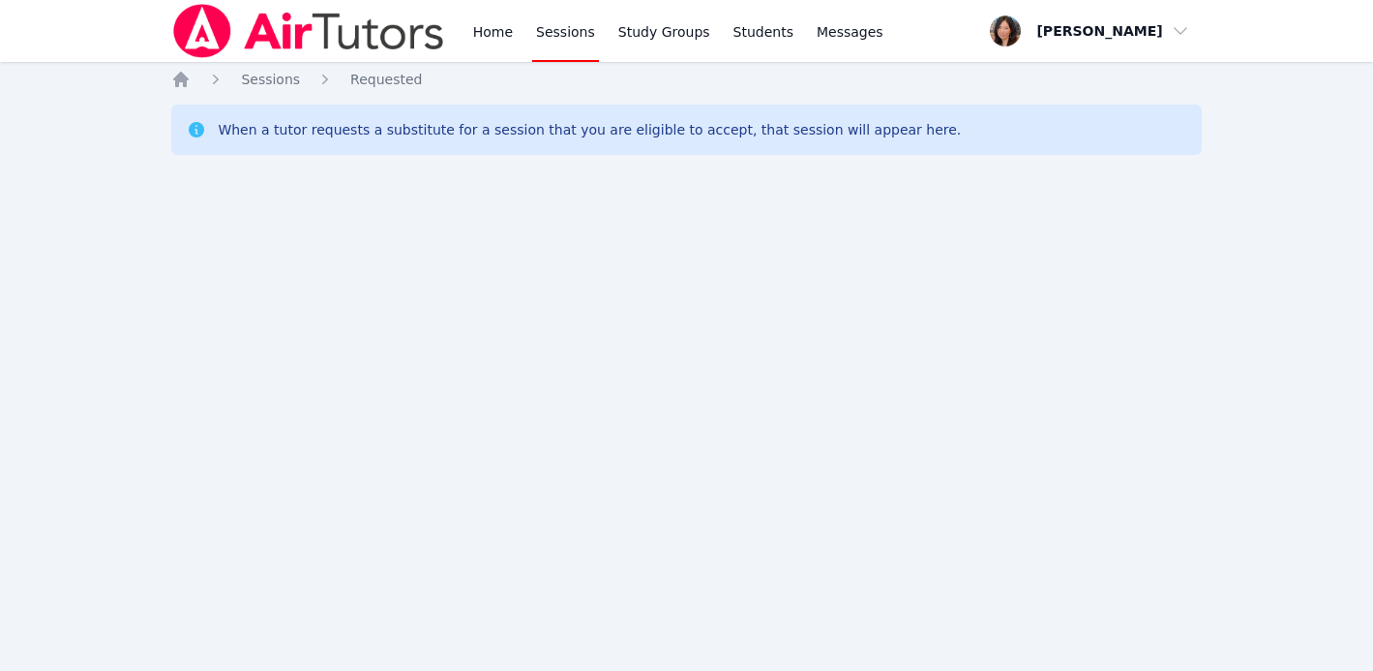 Image resolution: width=1373 pixels, height=671 pixels. What do you see at coordinates (386, 79) in the screenshot?
I see `span: Requested` at bounding box center [386, 79].